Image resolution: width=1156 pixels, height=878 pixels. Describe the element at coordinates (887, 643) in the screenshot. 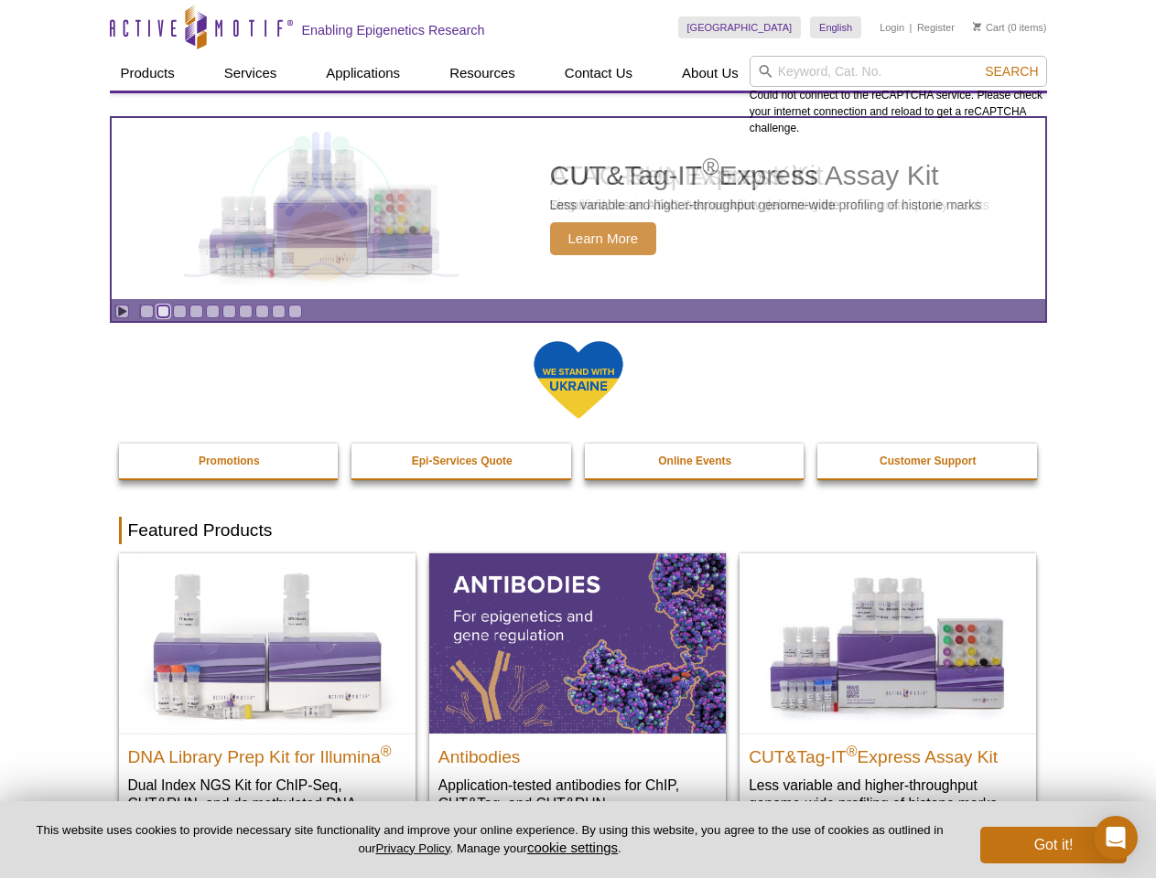

I see `img: CUT&Tag-IT® Express Assay Kit` at that location.